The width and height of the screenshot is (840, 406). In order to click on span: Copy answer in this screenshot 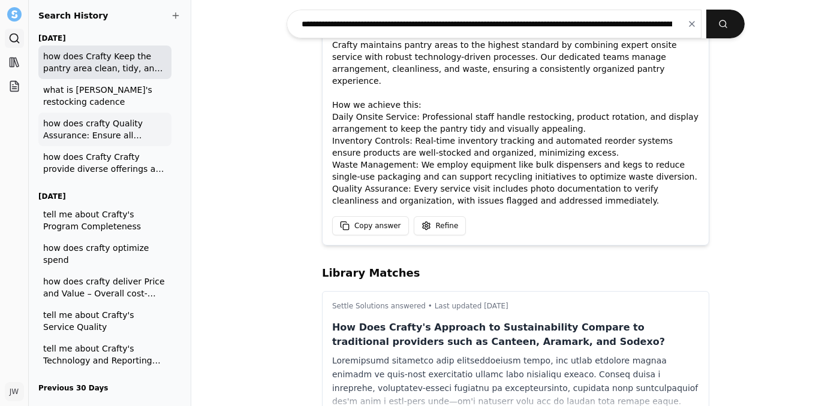, I will do `click(378, 226)`.